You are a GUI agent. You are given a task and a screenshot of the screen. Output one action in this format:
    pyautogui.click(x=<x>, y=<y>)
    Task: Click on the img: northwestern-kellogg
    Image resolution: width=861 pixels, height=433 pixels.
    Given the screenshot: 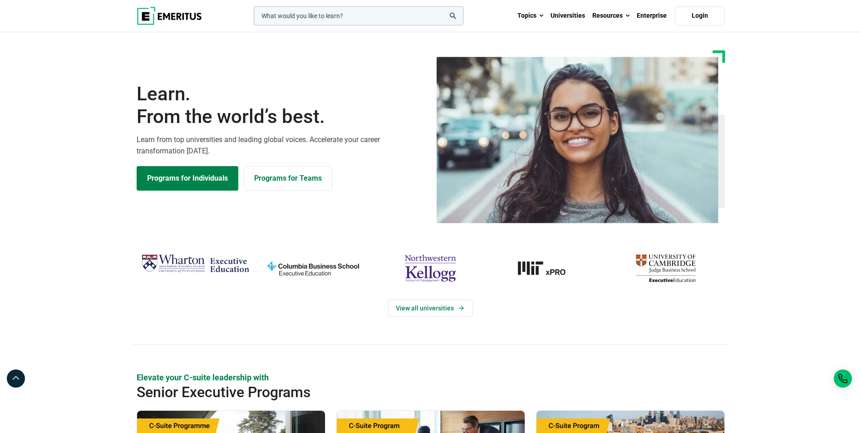 What is the action you would take?
    pyautogui.click(x=430, y=268)
    